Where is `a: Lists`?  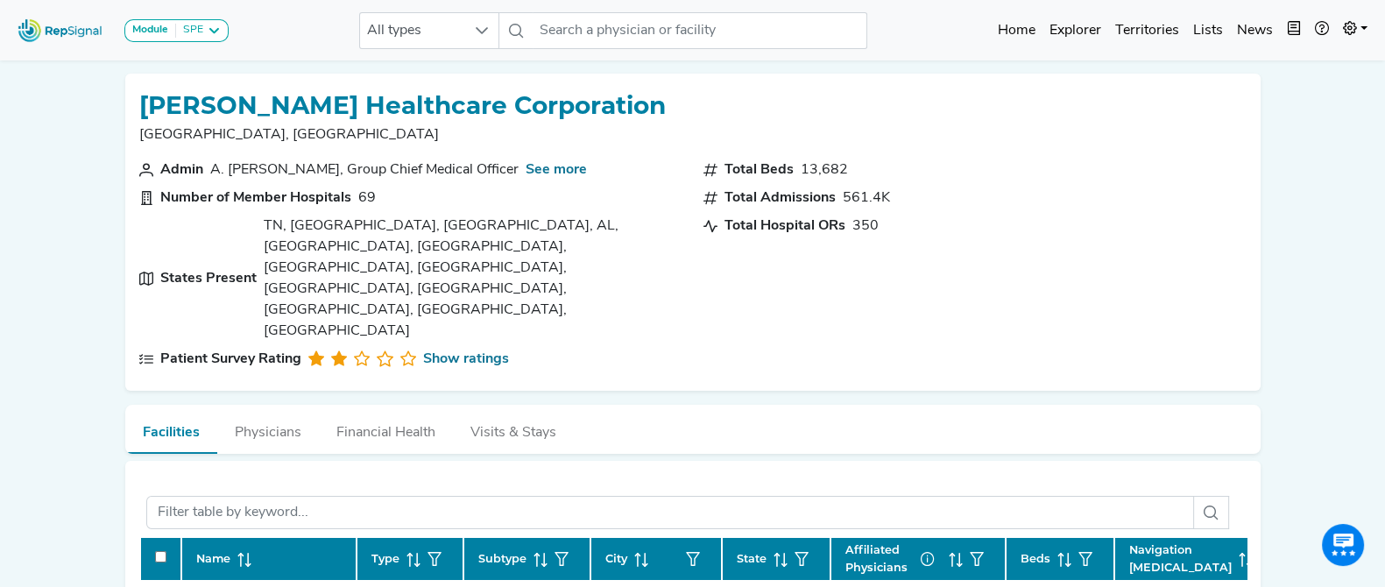
a: Lists is located at coordinates (1208, 31).